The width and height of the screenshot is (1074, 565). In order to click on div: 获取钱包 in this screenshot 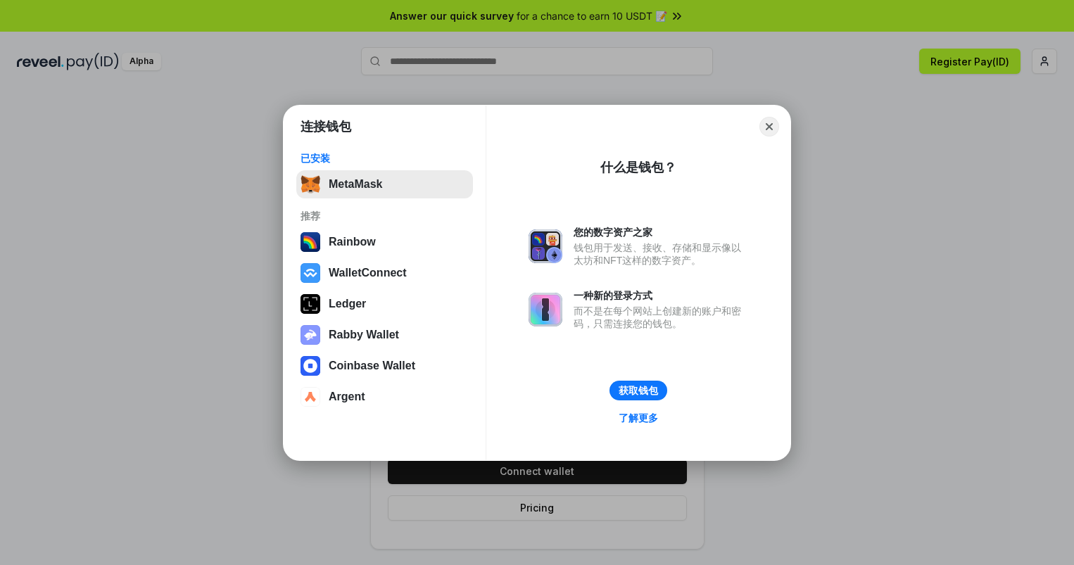, I will do `click(638, 390)`.